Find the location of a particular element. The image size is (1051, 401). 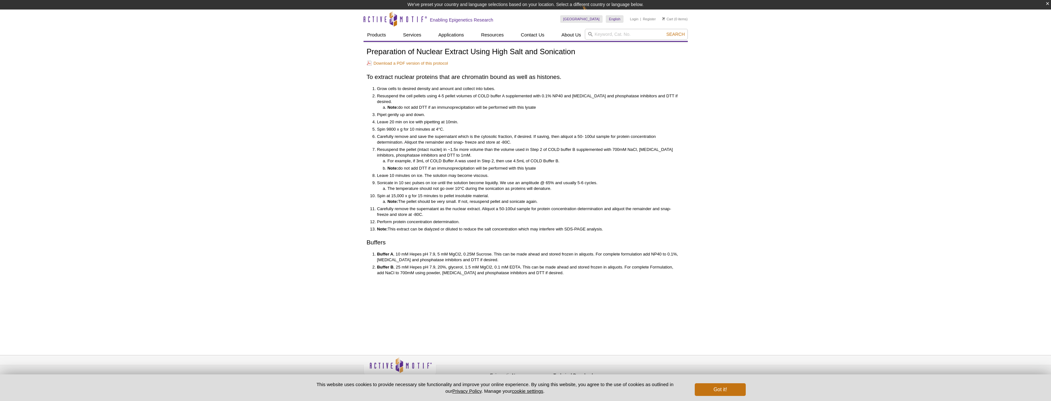

li: Resuspend the pellet (intact nuclei) in ~1.5x more volume than the volume used in Step 2 of COLD ... is located at coordinates (528, 159).